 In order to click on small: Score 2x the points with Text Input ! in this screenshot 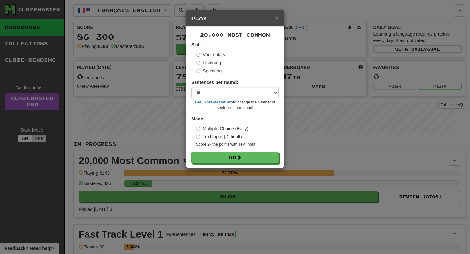, I will do `click(237, 144)`.